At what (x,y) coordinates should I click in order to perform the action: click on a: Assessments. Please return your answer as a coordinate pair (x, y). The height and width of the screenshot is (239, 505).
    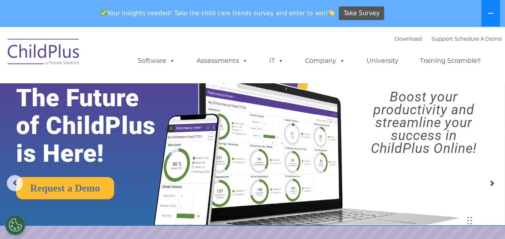
    Looking at the image, I should click on (222, 61).